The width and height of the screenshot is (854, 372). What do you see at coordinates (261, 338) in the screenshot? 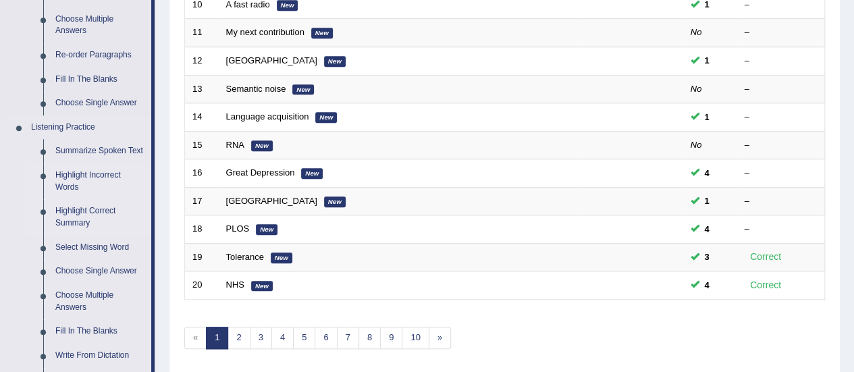
I see `a: 3` at bounding box center [261, 338].